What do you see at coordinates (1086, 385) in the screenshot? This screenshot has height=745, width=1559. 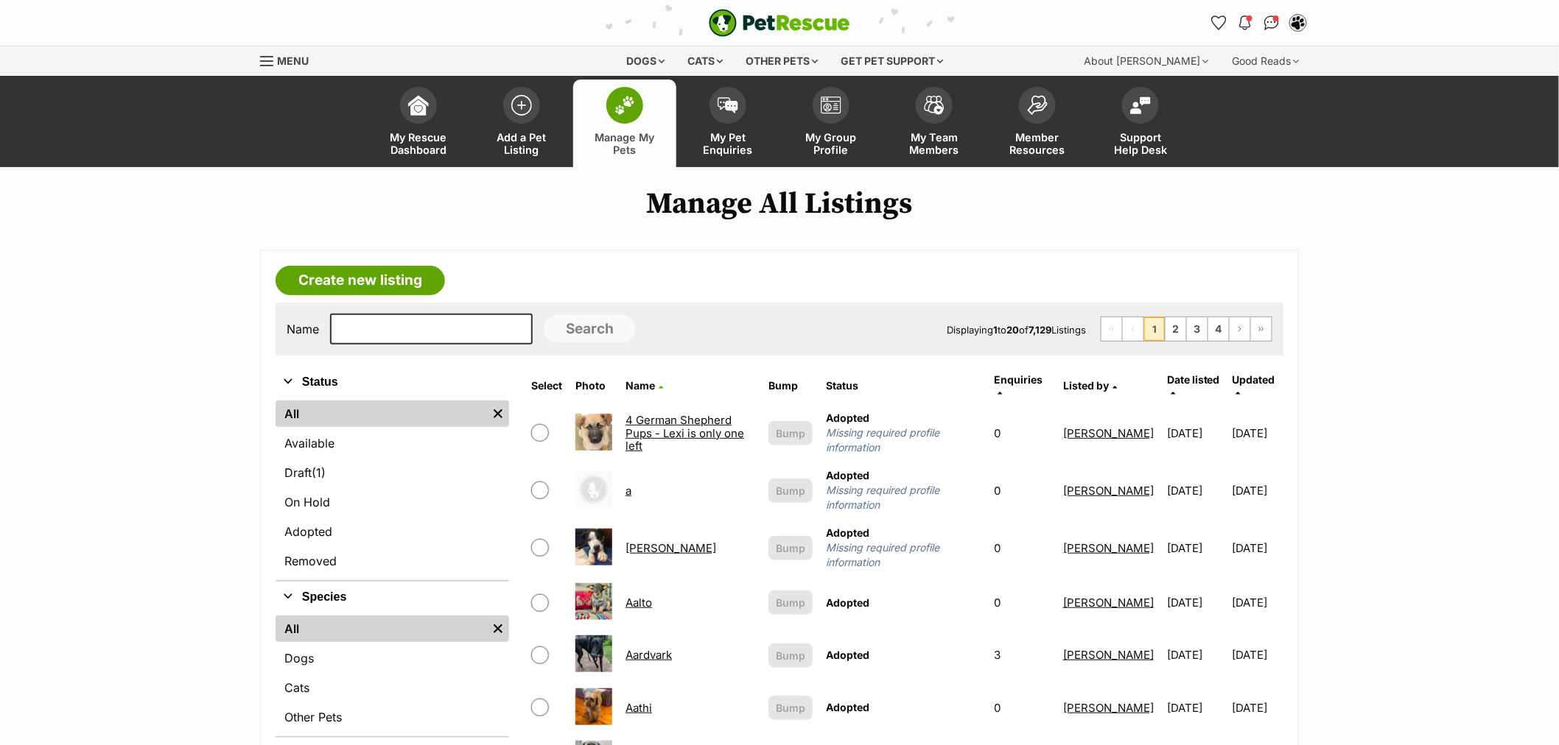 I see `span: Listed by` at bounding box center [1086, 385].